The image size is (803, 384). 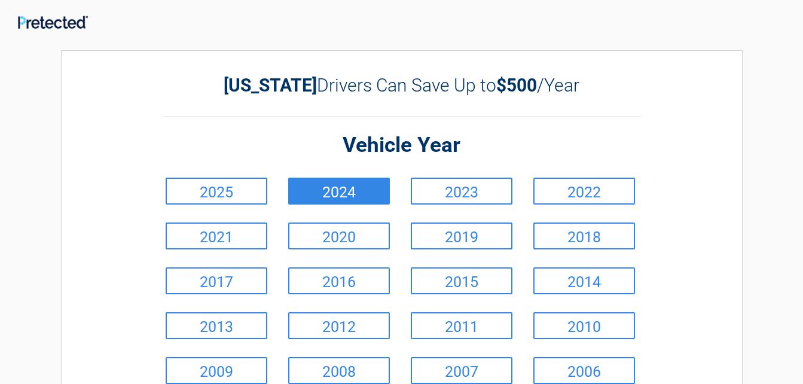 I want to click on a: 2006, so click(x=584, y=370).